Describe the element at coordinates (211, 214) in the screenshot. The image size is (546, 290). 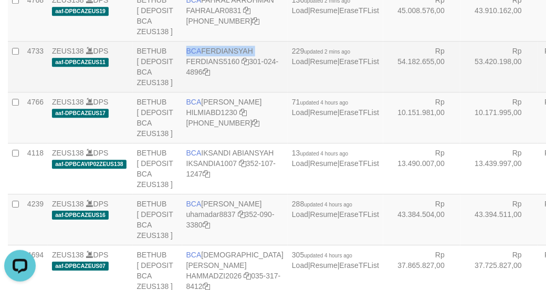
I see `a: uhamadar8837` at that location.